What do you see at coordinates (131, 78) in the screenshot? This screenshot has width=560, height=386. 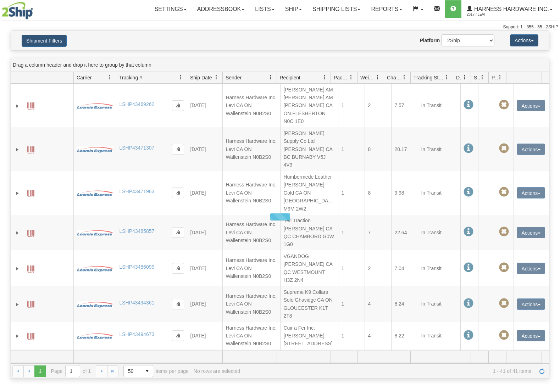 I see `span: Tracking #` at bounding box center [131, 78].